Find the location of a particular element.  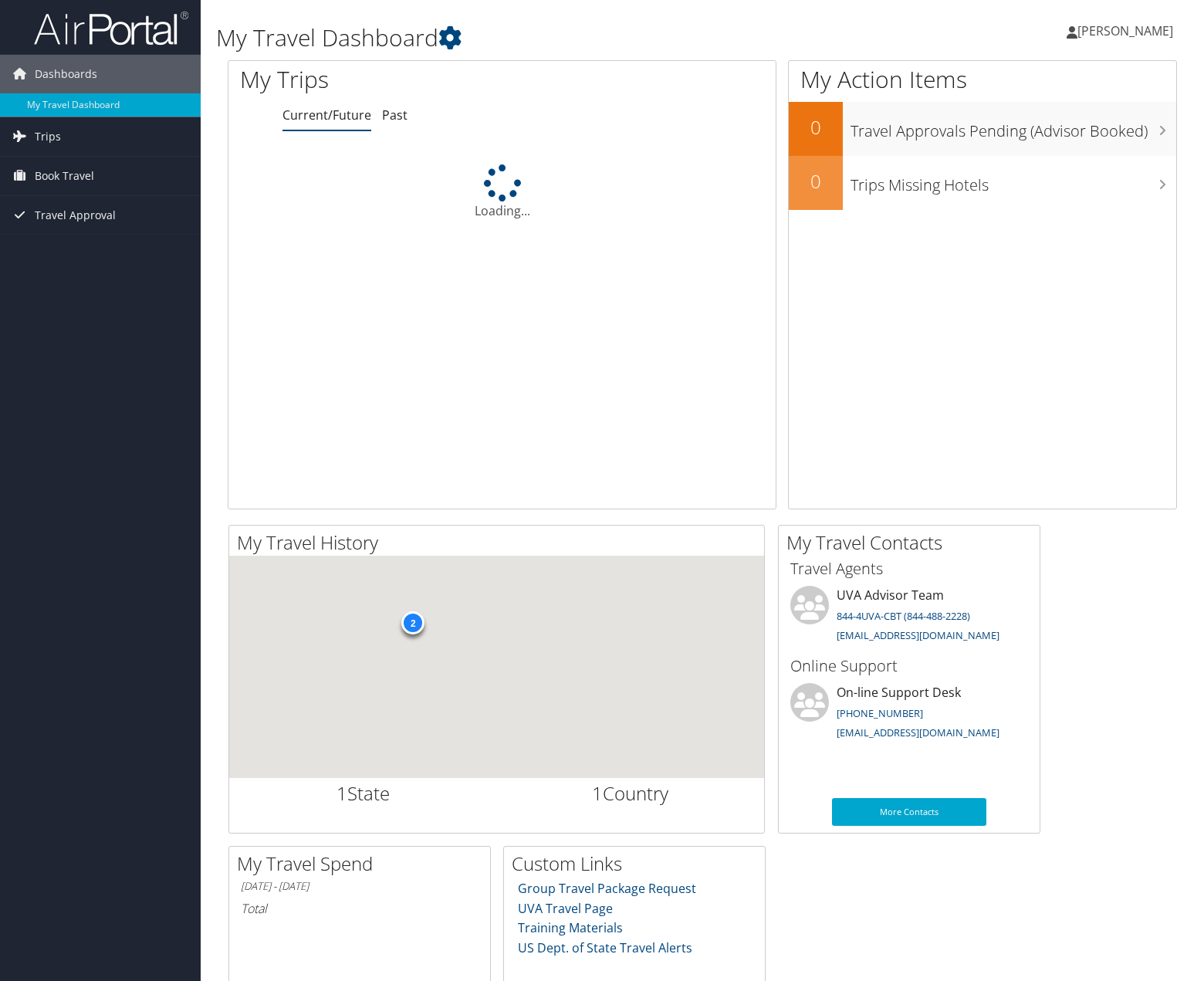

h2: Country is located at coordinates (630, 793).